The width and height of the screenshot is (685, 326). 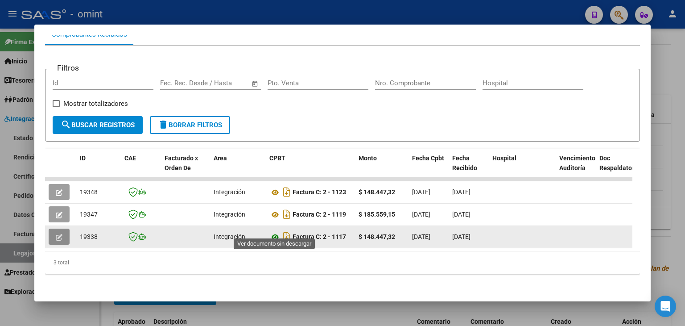 What do you see at coordinates (469, 168) in the screenshot?
I see `datatable-header-cell: Fecha Recibido` at bounding box center [469, 168].